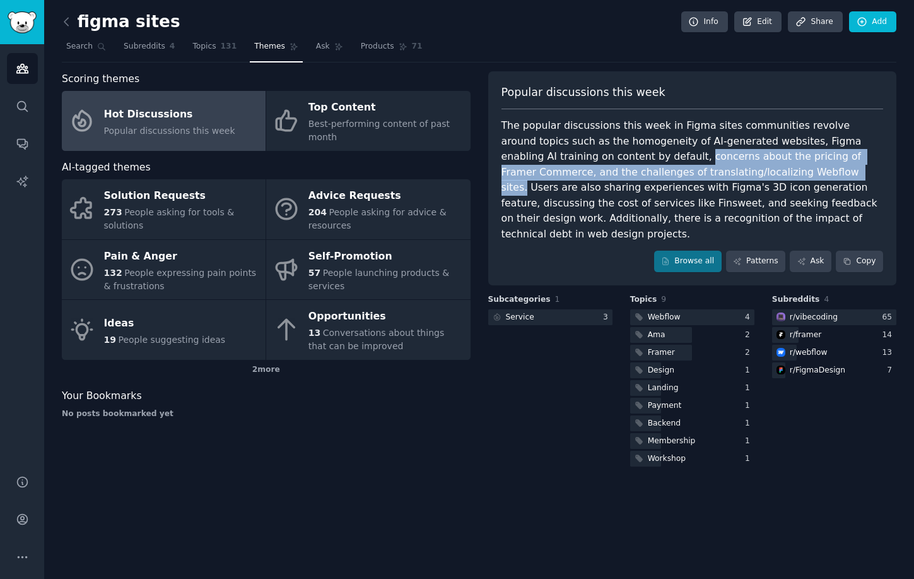 Image resolution: width=914 pixels, height=579 pixels. What do you see at coordinates (705, 22) in the screenshot?
I see `a: Info` at bounding box center [705, 22].